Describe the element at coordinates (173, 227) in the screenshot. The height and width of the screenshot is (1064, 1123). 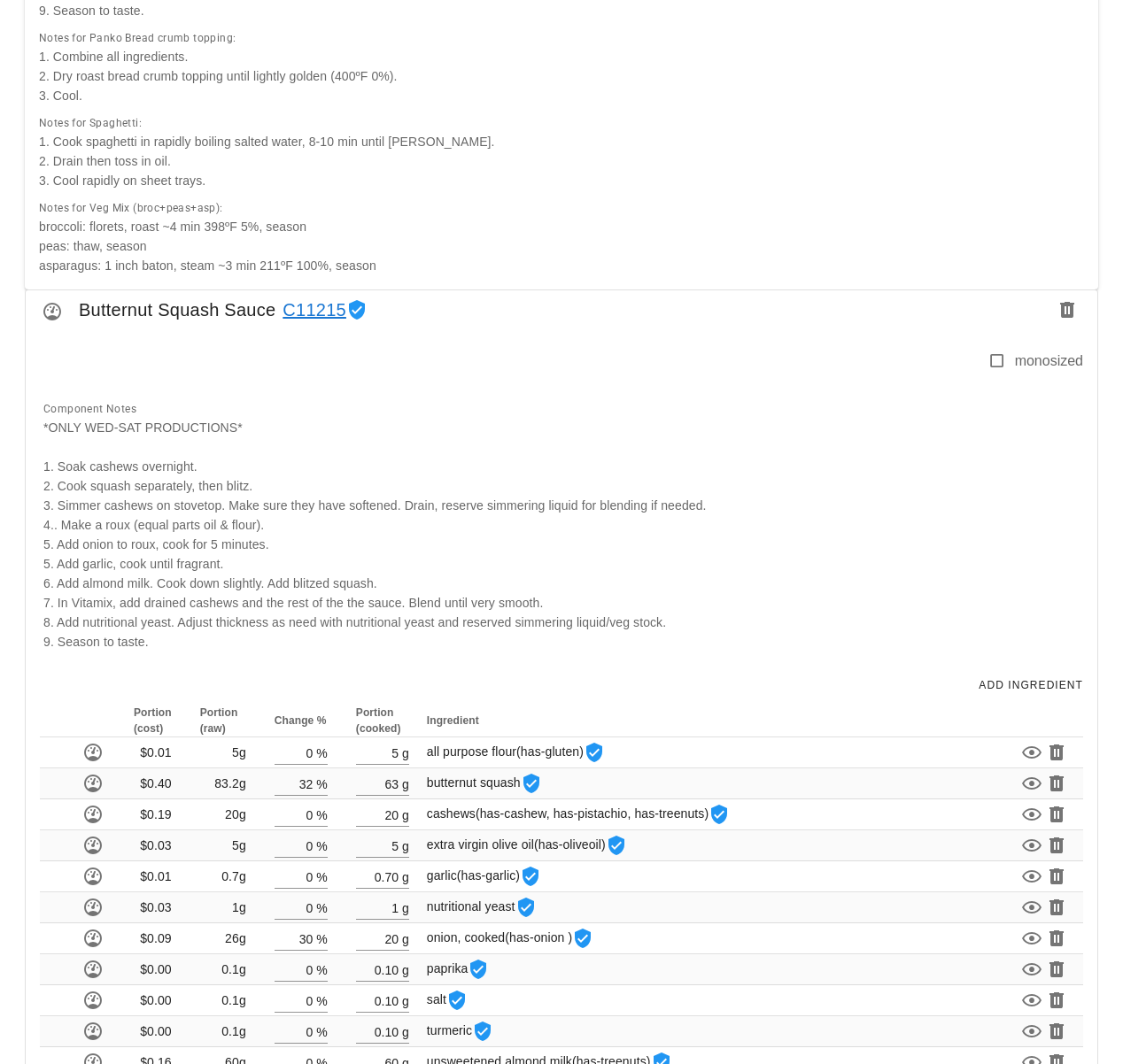
I see `span: broccoli: florets, roast ~4 min 398ºF 5%, season` at that location.